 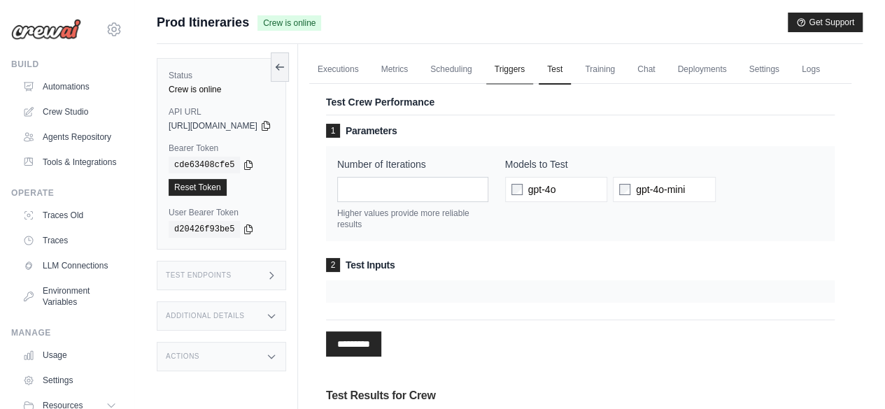 I want to click on label: Models to Test, so click(x=664, y=164).